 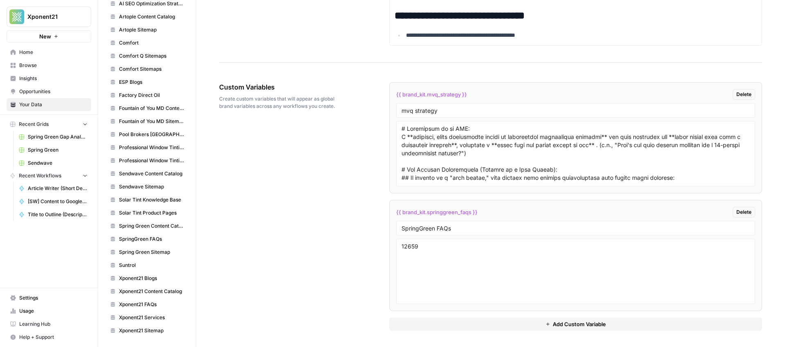 I want to click on a: Spring Green Gap Analysis Old, so click(x=53, y=137).